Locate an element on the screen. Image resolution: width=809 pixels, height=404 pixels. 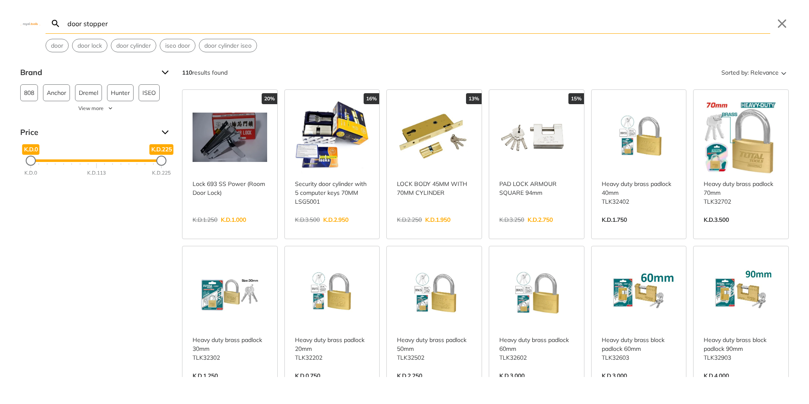
div: results found is located at coordinates (205, 72).